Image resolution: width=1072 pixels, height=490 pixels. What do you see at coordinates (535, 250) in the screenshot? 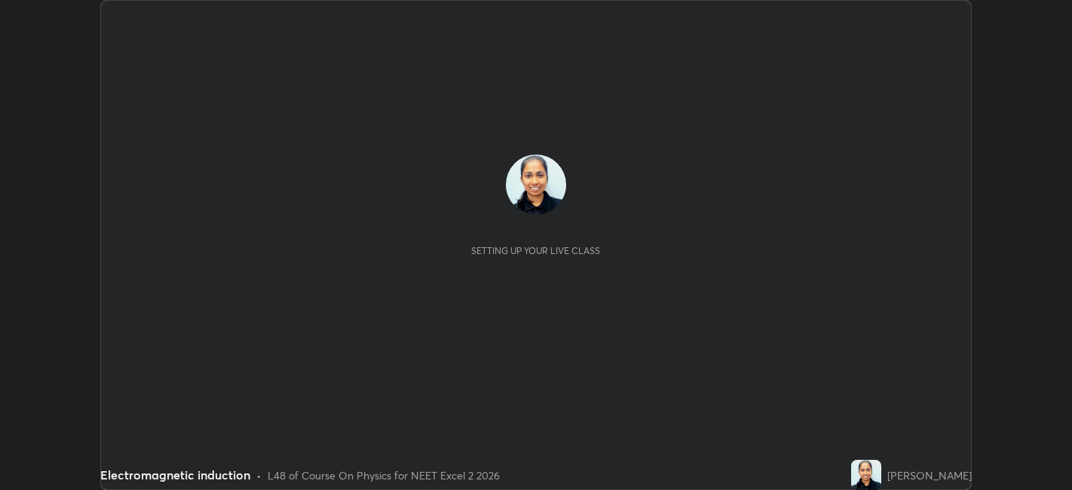
I see `div: Setting up your live class` at bounding box center [535, 250].